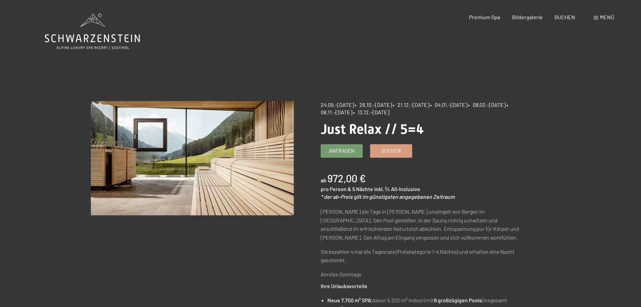  I want to click on a: Premium Spa, so click(485, 17).